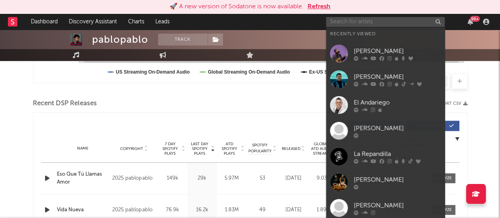  What do you see at coordinates (202, 178) in the screenshot?
I see `div: 29k` at bounding box center [202, 178].